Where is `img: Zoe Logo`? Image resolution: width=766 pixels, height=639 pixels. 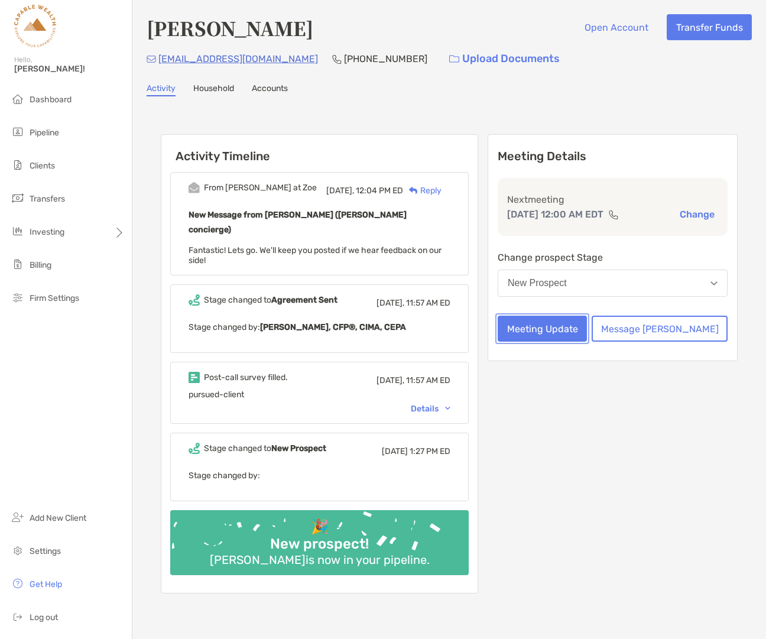 img: Zoe Logo is located at coordinates (35, 26).